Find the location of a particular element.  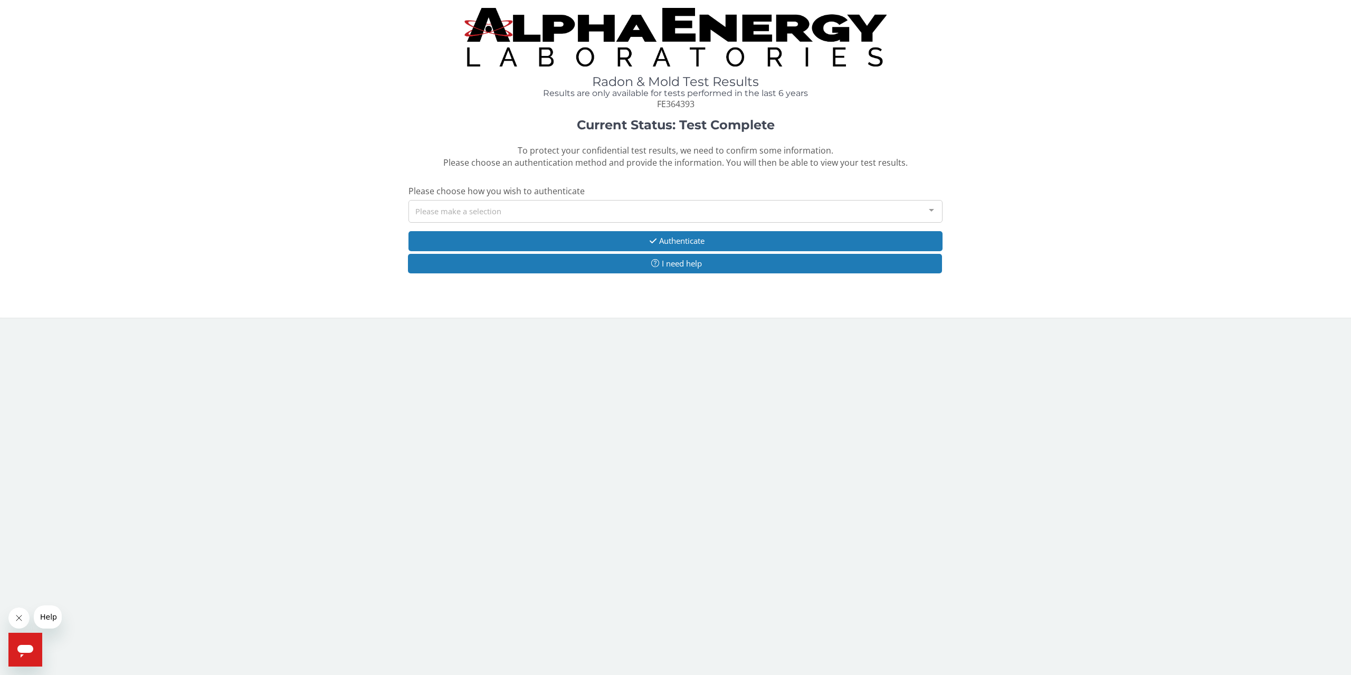

button: Authenticate is located at coordinates (675, 241).